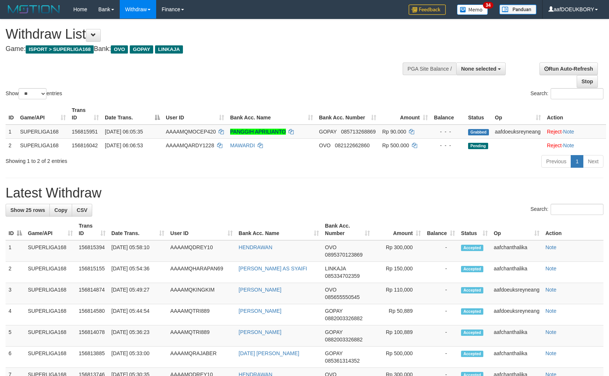 The image size is (609, 376). I want to click on span: 34, so click(487, 5).